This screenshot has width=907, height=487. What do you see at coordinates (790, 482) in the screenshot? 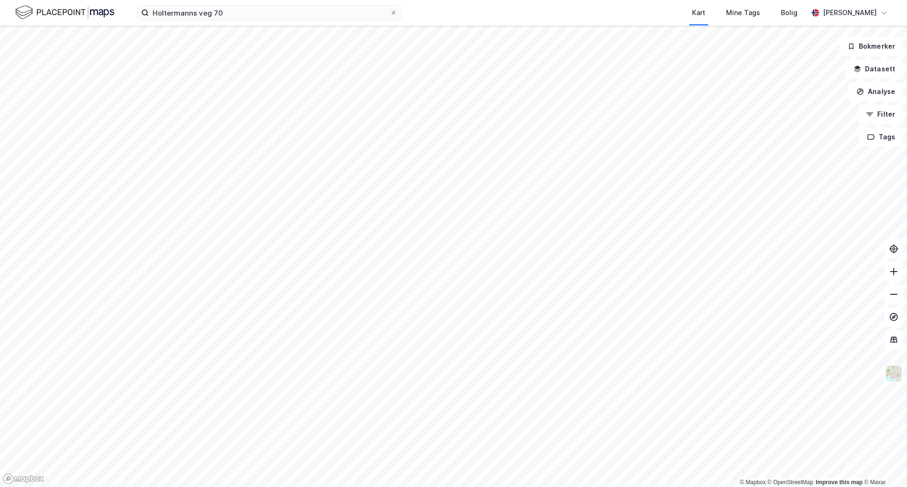
I see `a: OpenStreetMap` at bounding box center [790, 482].